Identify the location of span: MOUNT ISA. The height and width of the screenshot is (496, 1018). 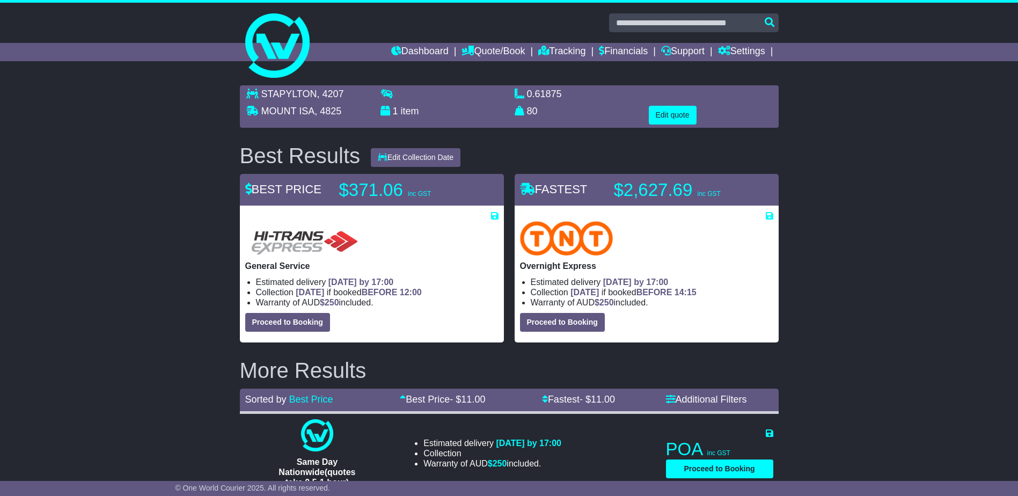
(288, 111).